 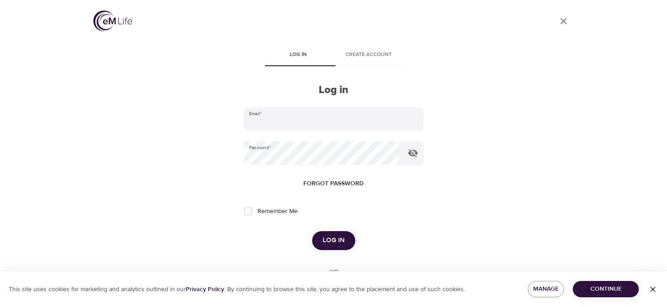 What do you see at coordinates (205, 289) in the screenshot?
I see `a: Privacy Policy` at bounding box center [205, 289].